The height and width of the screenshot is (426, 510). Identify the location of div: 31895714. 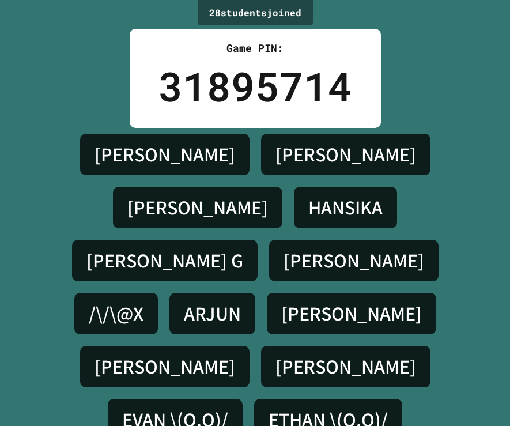
(255, 86).